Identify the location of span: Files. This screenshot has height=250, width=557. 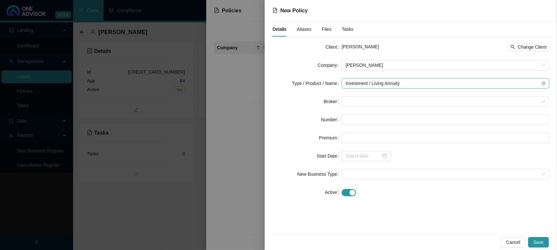
(327, 29).